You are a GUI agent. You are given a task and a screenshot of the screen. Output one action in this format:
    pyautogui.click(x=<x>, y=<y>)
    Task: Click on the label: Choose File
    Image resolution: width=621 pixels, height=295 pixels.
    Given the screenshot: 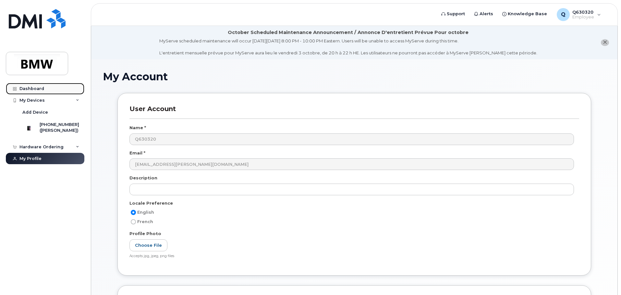 What is the action you would take?
    pyautogui.click(x=148, y=245)
    